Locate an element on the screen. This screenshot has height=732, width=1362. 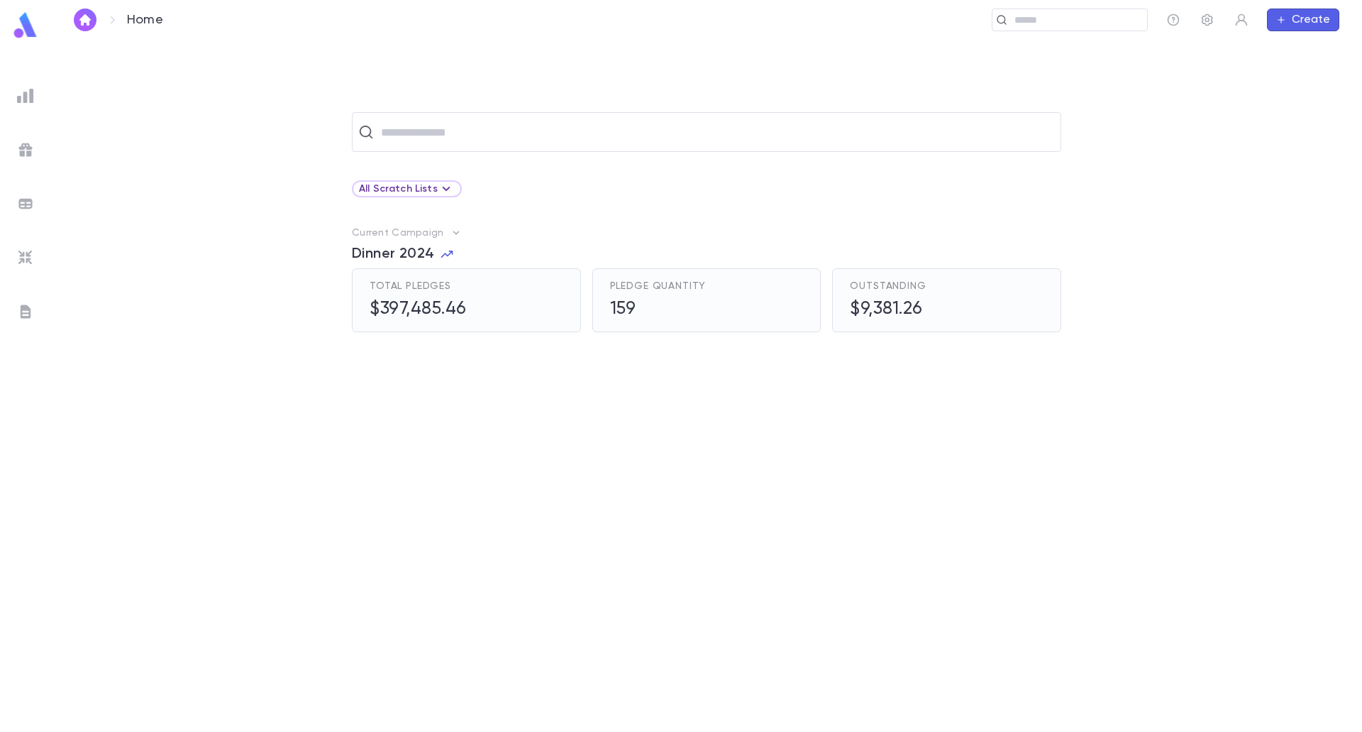
span: Dinner 2024 is located at coordinates (393, 254).